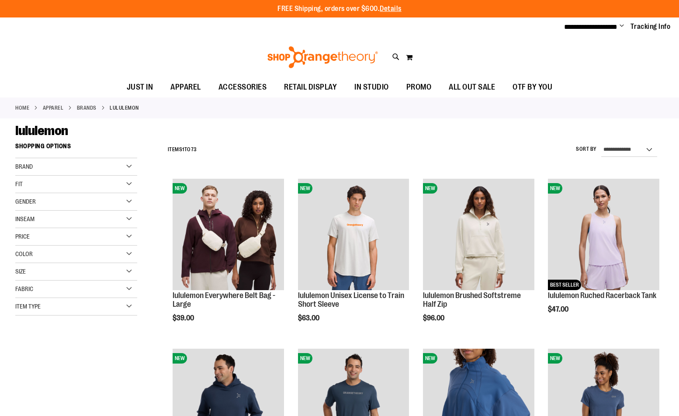 The width and height of the screenshot is (679, 416). What do you see at coordinates (478, 234) in the screenshot?
I see `img: lululemon Brushed Softstreme Half Zip` at bounding box center [478, 234].